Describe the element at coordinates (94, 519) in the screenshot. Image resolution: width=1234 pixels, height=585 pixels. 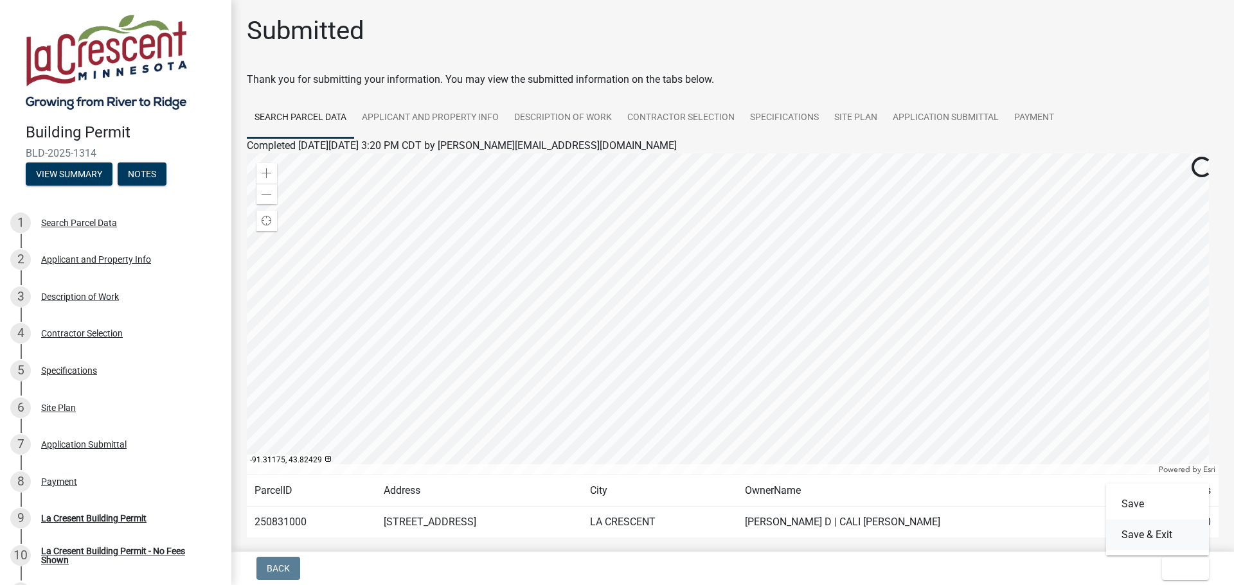
I see `div: La Cresent Building Permit` at that location.